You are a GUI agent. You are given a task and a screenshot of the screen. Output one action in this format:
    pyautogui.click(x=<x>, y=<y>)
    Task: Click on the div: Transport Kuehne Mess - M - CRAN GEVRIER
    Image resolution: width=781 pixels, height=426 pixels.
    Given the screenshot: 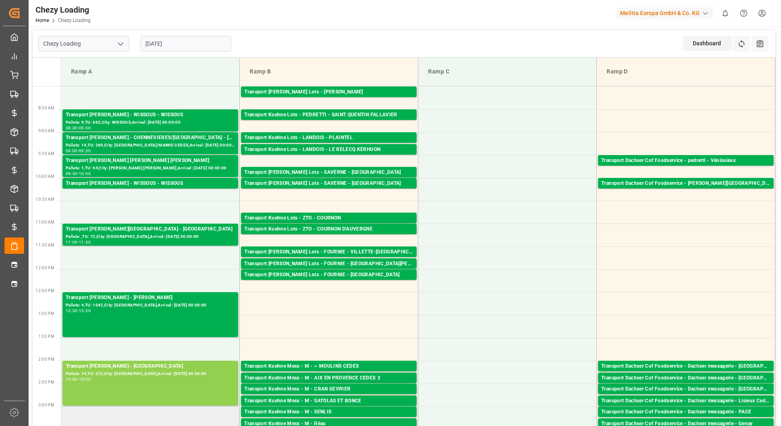 What is the action you would take?
    pyautogui.click(x=329, y=389)
    